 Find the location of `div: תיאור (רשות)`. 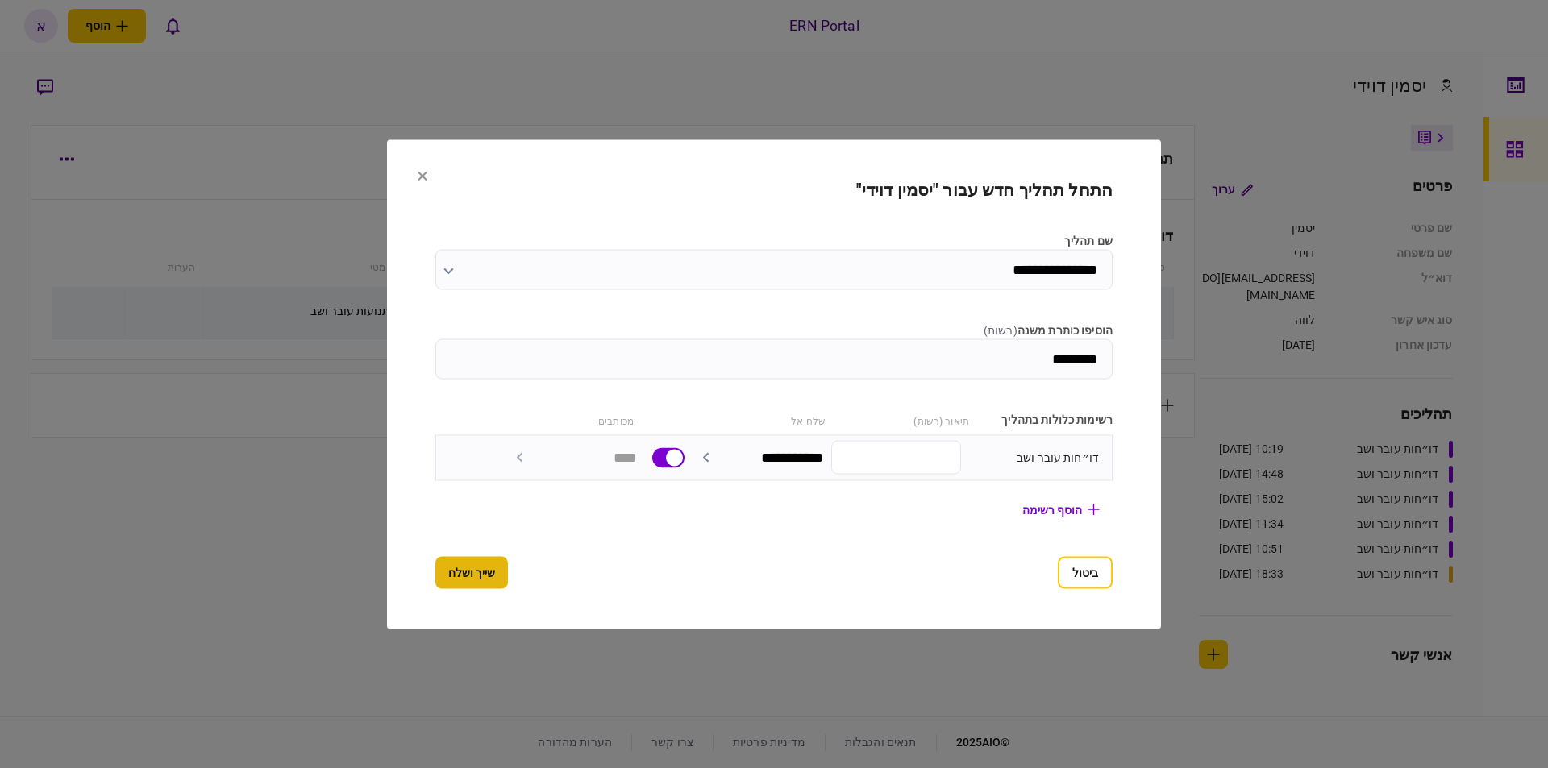

div: תיאור (רשות) is located at coordinates (901, 419).